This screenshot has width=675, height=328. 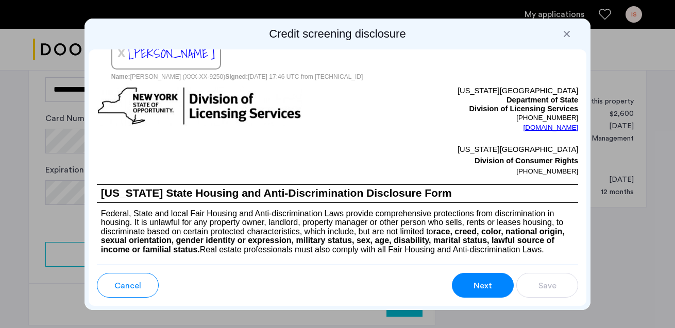 I want to click on img: new-york-logo.png, so click(x=199, y=106).